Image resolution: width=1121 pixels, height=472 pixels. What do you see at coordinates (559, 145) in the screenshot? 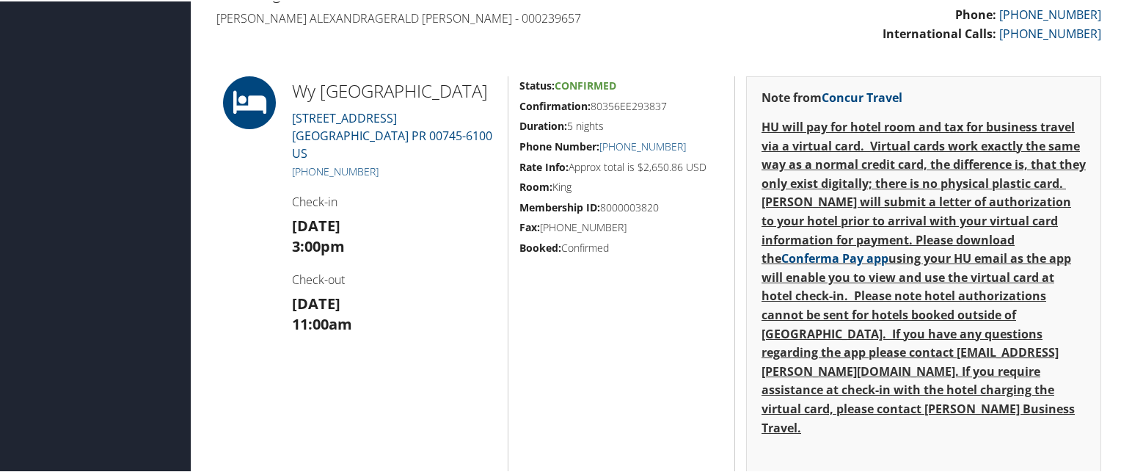
I see `strong: Phone Number:` at bounding box center [559, 145].